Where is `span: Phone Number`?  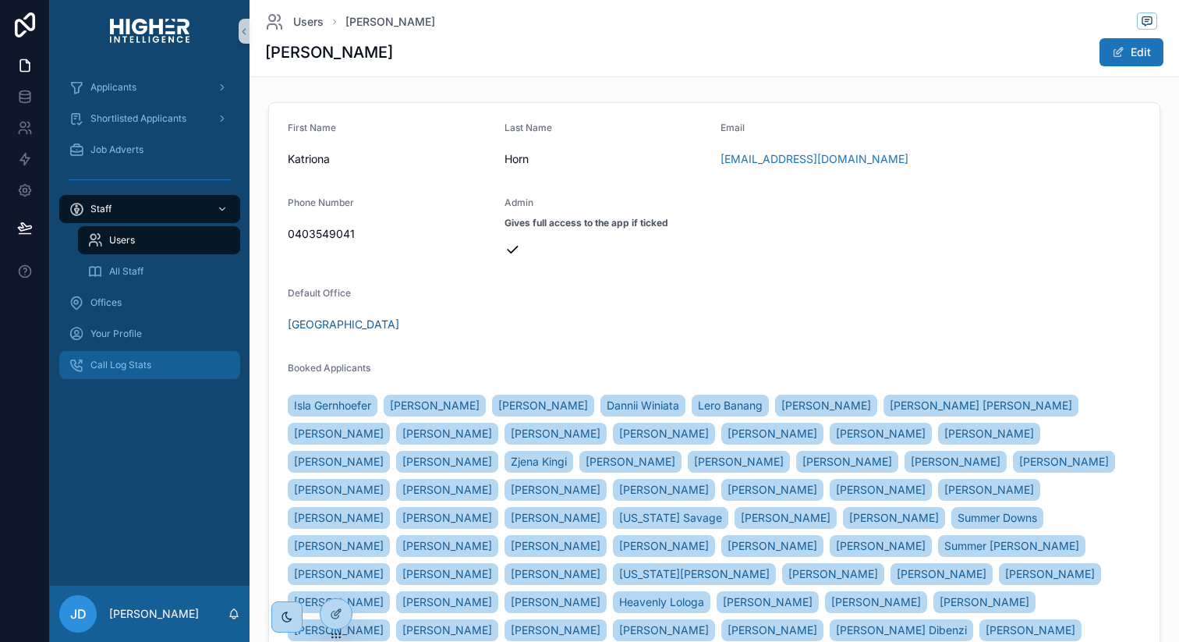 span: Phone Number is located at coordinates (320, 202).